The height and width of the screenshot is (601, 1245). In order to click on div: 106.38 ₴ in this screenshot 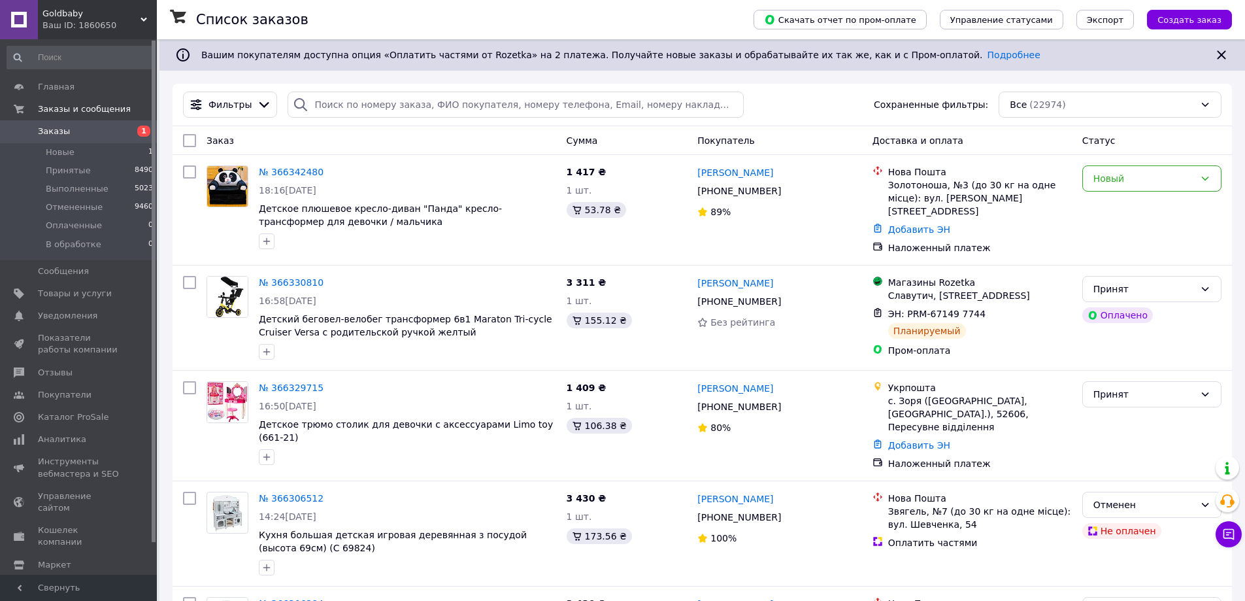, I will do `click(599, 426)`.